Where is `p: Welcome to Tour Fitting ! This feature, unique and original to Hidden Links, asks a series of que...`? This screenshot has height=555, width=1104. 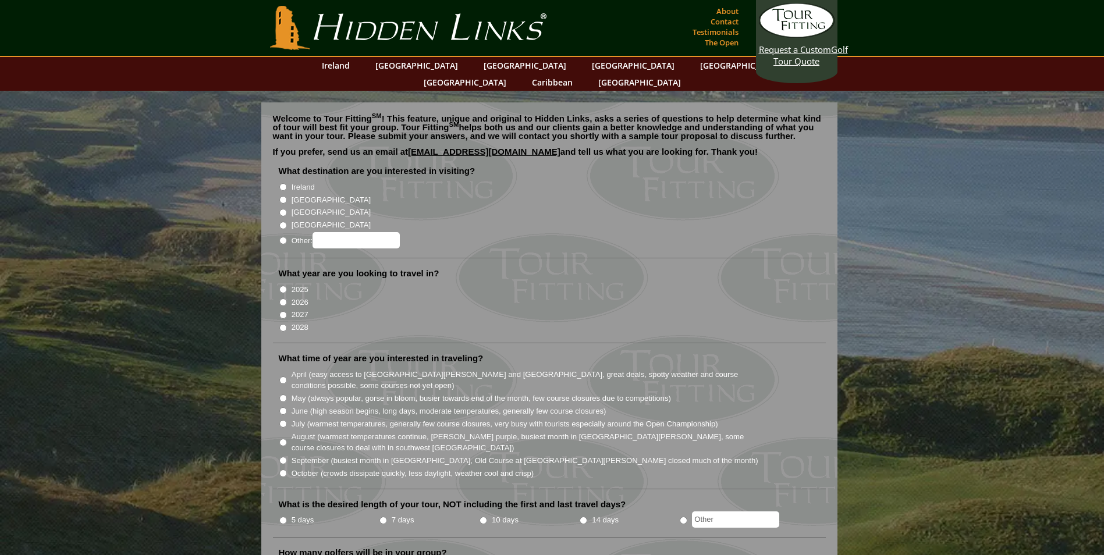
p: Welcome to Tour Fitting ! This feature, unique and original to Hidden Links, asks a series of que... is located at coordinates (550, 127).